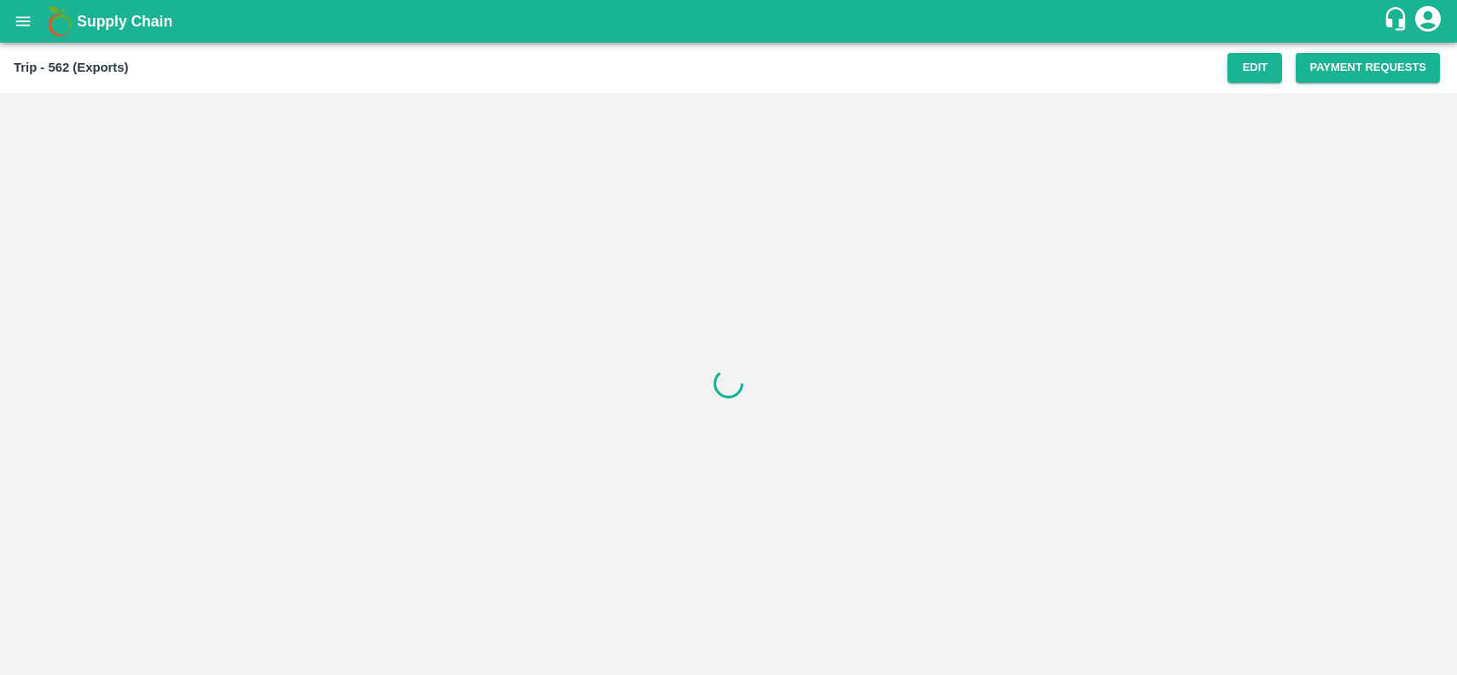 Image resolution: width=1457 pixels, height=675 pixels. Describe the element at coordinates (730, 21) in the screenshot. I see `a: Supply Chain` at that location.